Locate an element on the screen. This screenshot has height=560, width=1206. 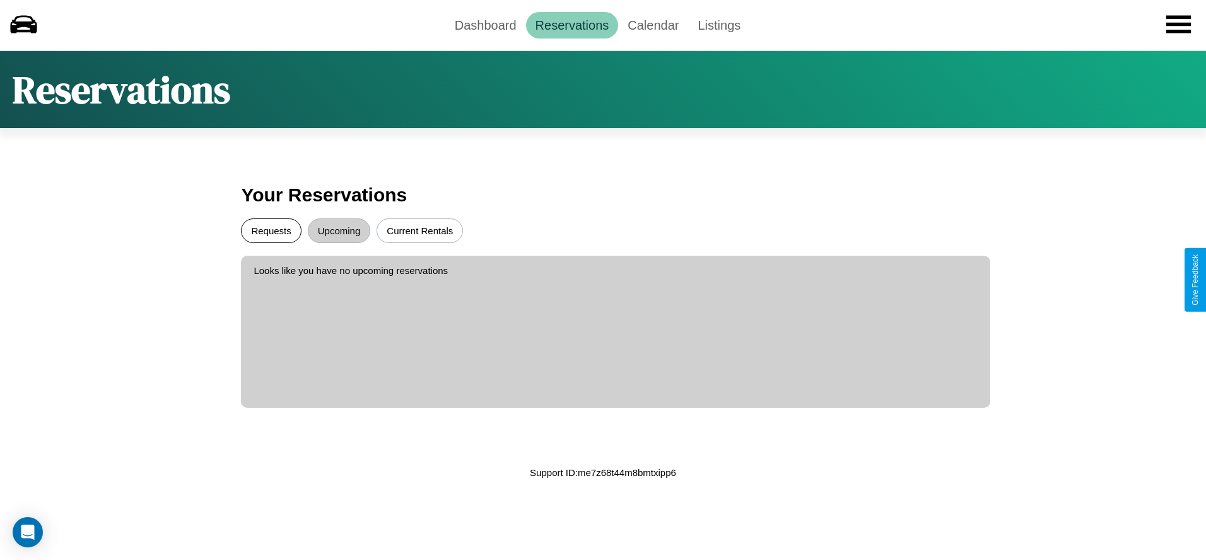
button: Upcoming is located at coordinates (339, 230).